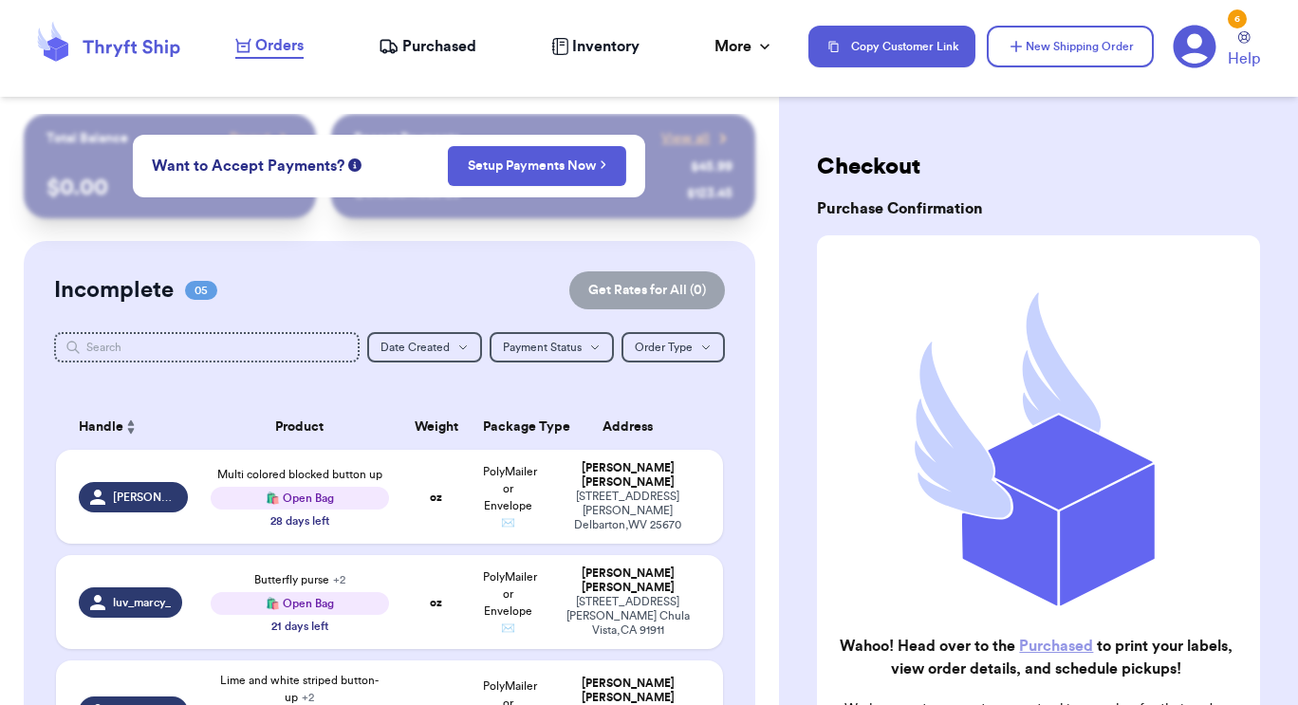 This screenshot has width=1298, height=705. What do you see at coordinates (299, 689) in the screenshot?
I see `span: Lime and white striped button-up` at bounding box center [299, 689].